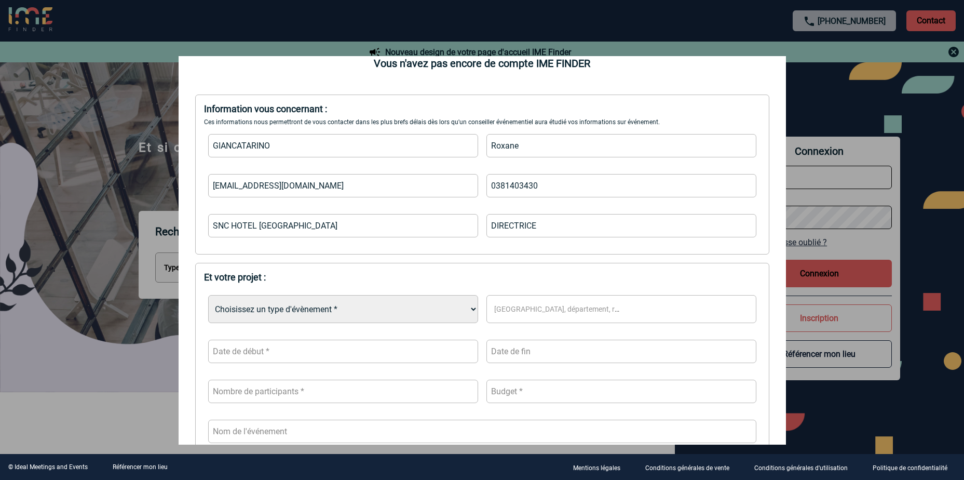  Describe the element at coordinates (691, 467) in the screenshot. I see `a: Conditions générales de vente` at that location.